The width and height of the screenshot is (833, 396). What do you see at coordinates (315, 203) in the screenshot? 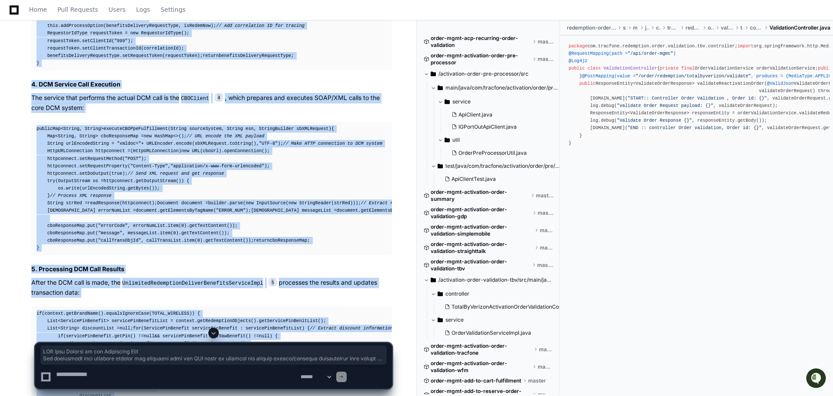
I see `span: StringReader` at bounding box center [315, 203].